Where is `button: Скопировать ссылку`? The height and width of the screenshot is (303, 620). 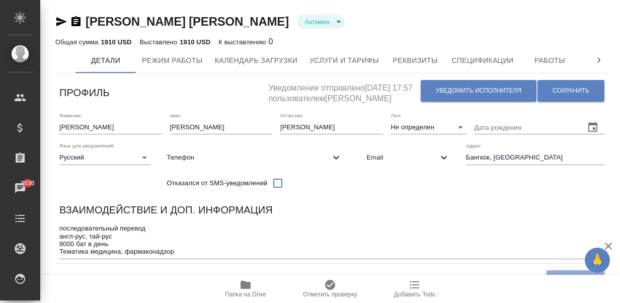 button: Скопировать ссылку is located at coordinates (76, 22).